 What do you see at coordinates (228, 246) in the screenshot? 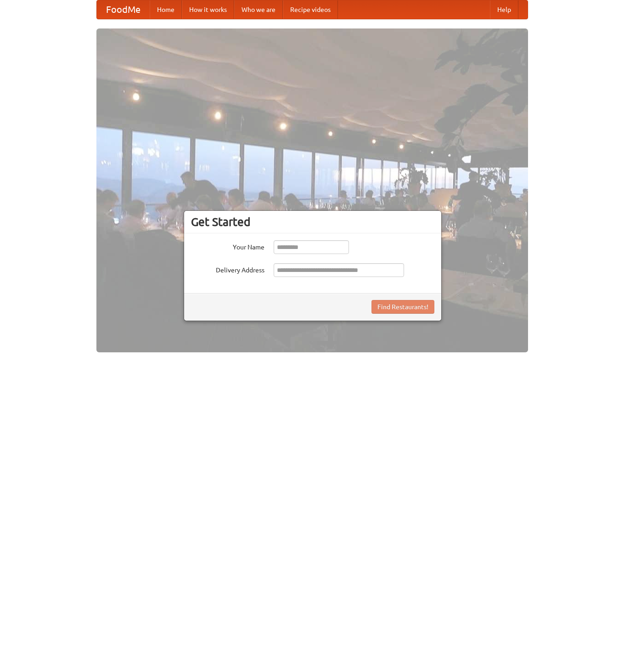
I see `label: Your Name` at bounding box center [228, 246].